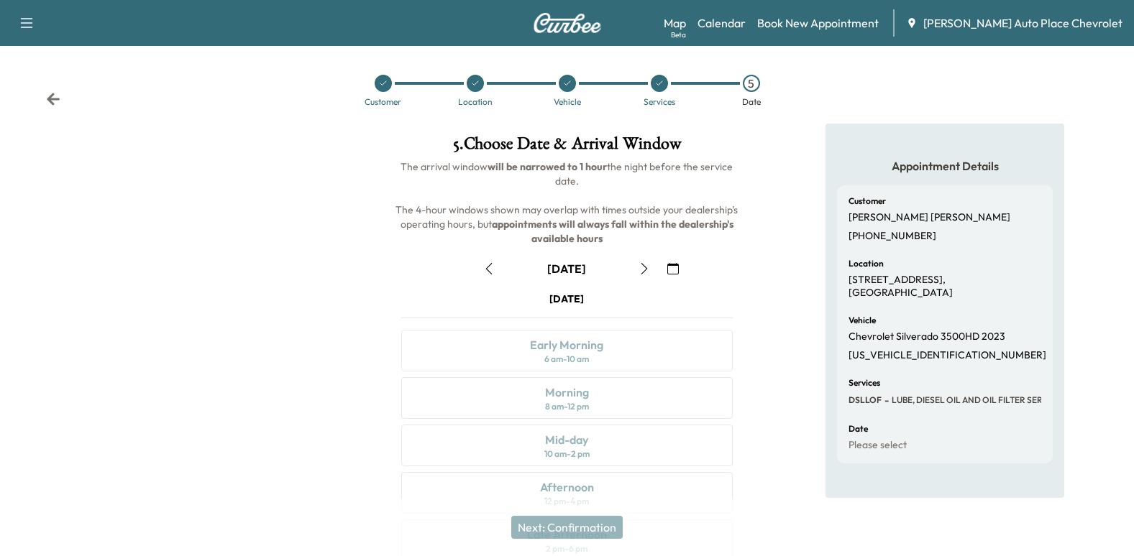 This screenshot has width=1134, height=556. I want to click on a: Book New Appointment, so click(817, 23).